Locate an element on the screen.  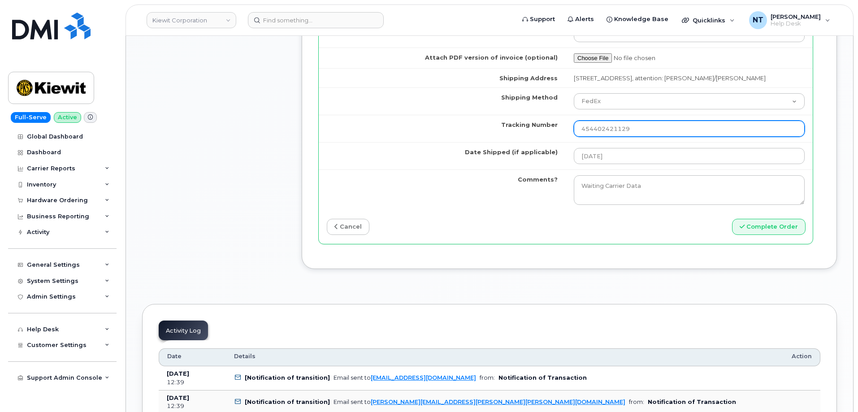
a: Support is located at coordinates (539, 19).